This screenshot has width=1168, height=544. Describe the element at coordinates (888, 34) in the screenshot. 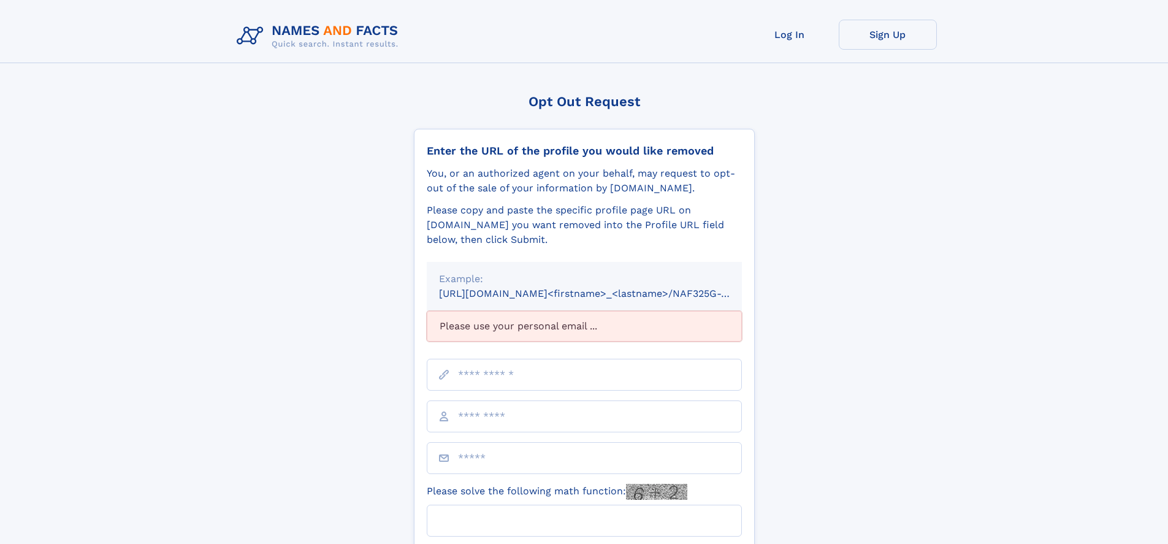

I see `a: Sign Up` at that location.